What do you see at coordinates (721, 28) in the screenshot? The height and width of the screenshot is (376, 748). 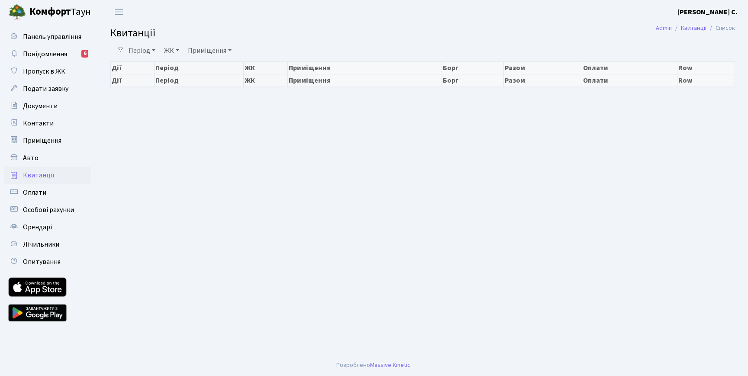 I see `li: Список` at bounding box center [721, 28].